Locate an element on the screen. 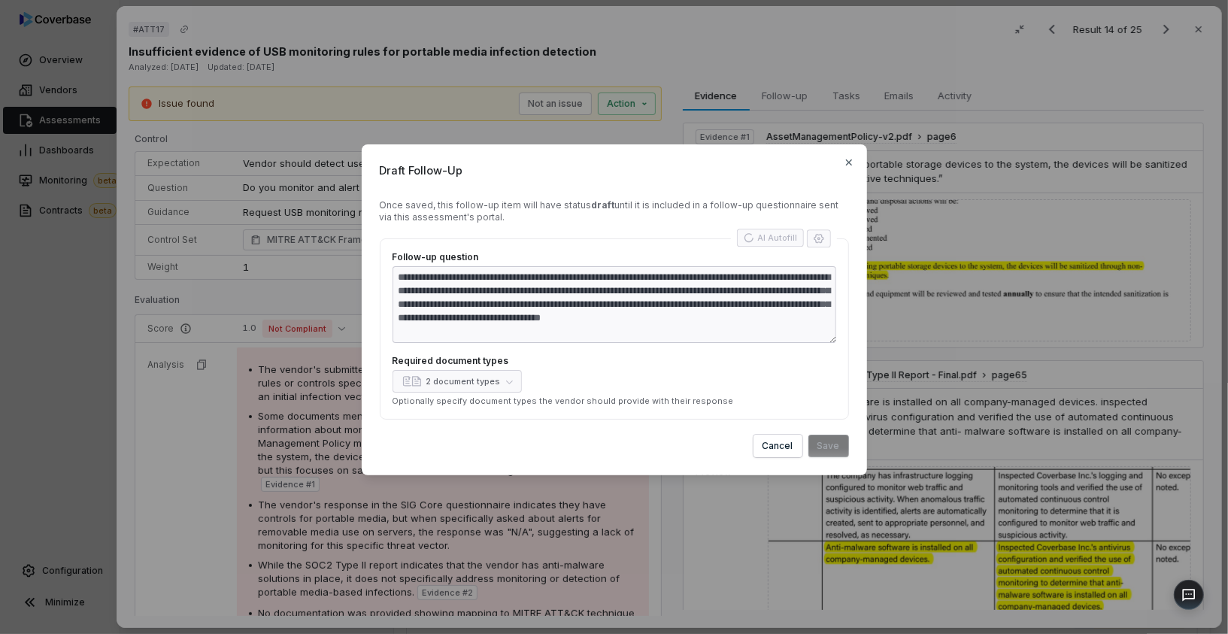 The width and height of the screenshot is (1228, 634). span: Draft Follow-Up is located at coordinates (614, 170).